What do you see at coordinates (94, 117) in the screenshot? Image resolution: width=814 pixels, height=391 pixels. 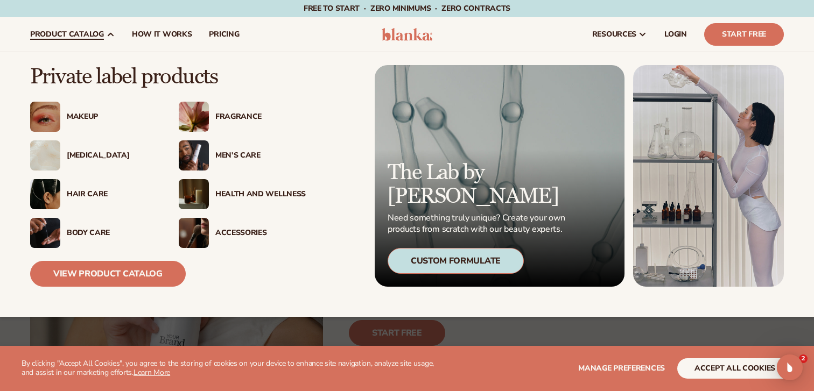 I see `a: Female with glitter eye makeup. Makeup` at bounding box center [94, 117].